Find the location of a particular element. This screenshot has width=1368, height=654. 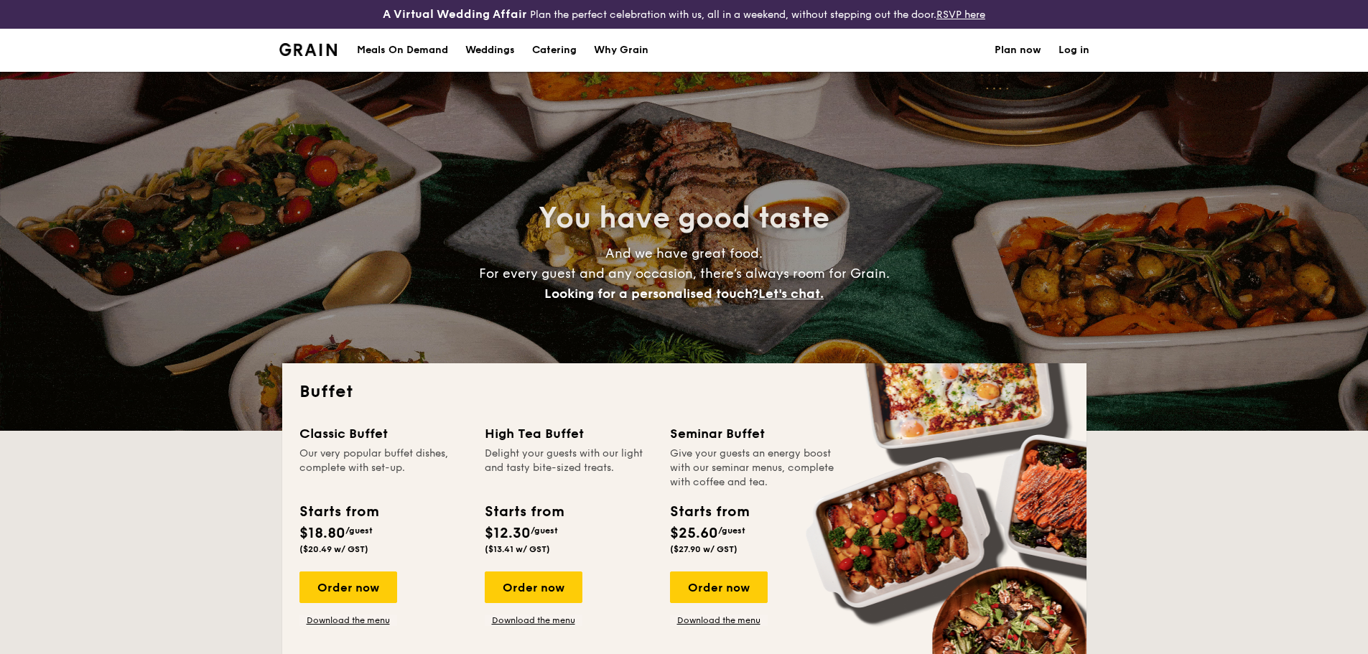

h2: Buffet is located at coordinates (684, 392).